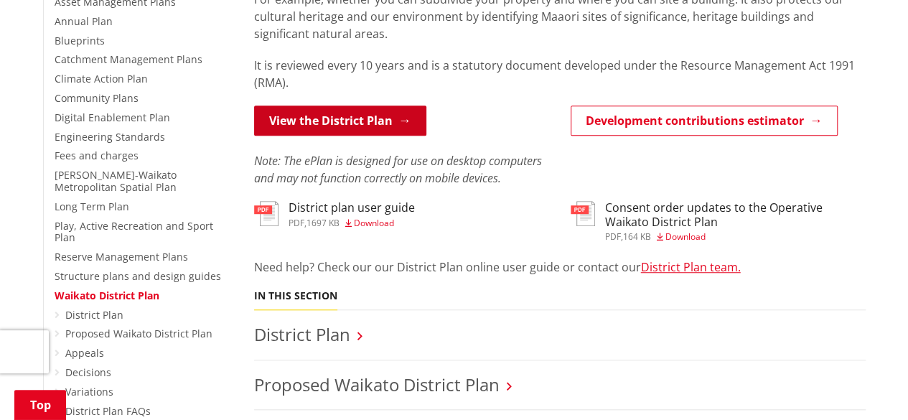 This screenshot has width=908, height=420. Describe the element at coordinates (92, 206) in the screenshot. I see `a: Long Term Plan` at that location.